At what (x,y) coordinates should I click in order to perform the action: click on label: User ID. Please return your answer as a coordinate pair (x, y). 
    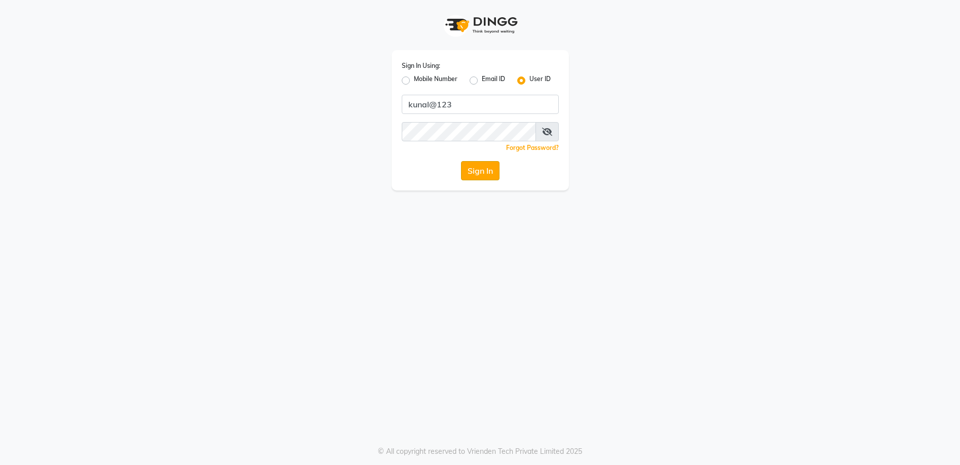
    Looking at the image, I should click on (540, 81).